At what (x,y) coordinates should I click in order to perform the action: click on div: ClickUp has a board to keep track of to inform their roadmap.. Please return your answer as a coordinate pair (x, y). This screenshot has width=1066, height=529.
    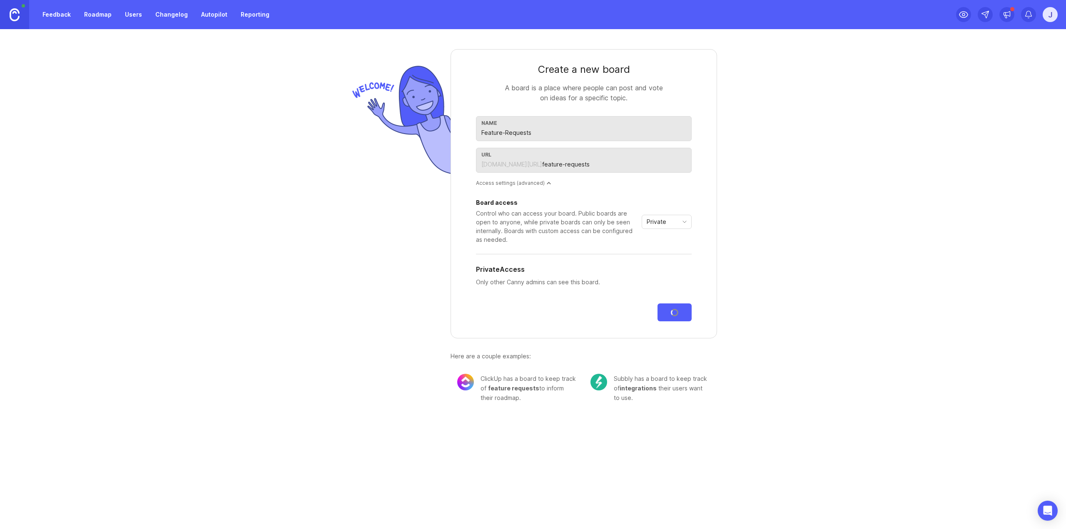
    Looking at the image, I should click on (529, 388).